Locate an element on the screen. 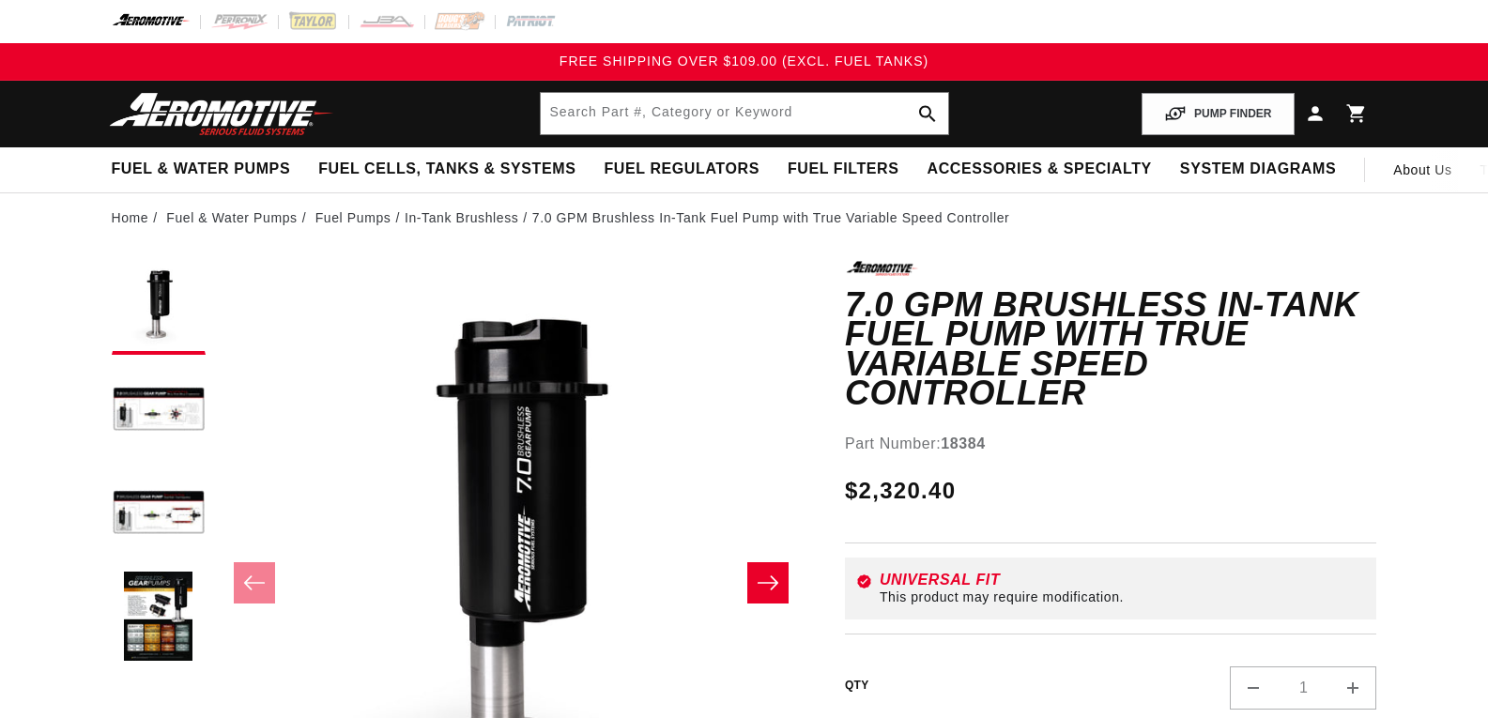  div: Universal Fit is located at coordinates (1123, 580).